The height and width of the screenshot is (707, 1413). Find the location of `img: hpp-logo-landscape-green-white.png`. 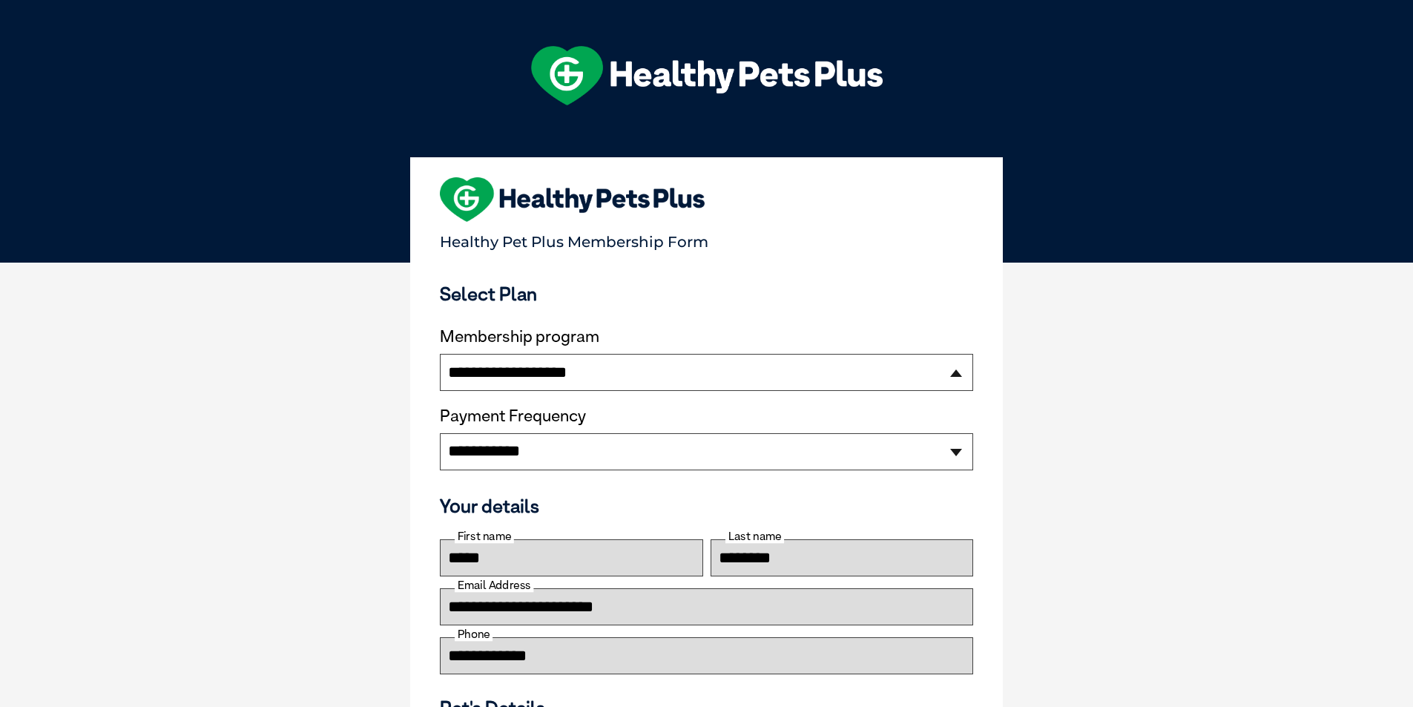

img: hpp-logo-landscape-green-white.png is located at coordinates (707, 76).